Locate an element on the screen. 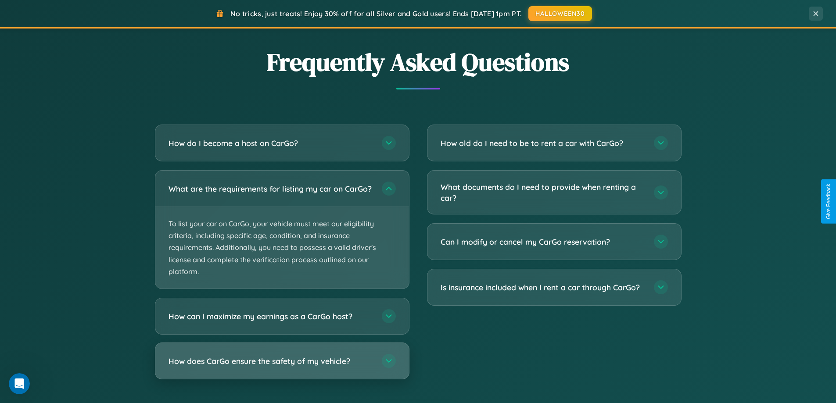  button: HALLOWEEN30 is located at coordinates (560, 14).